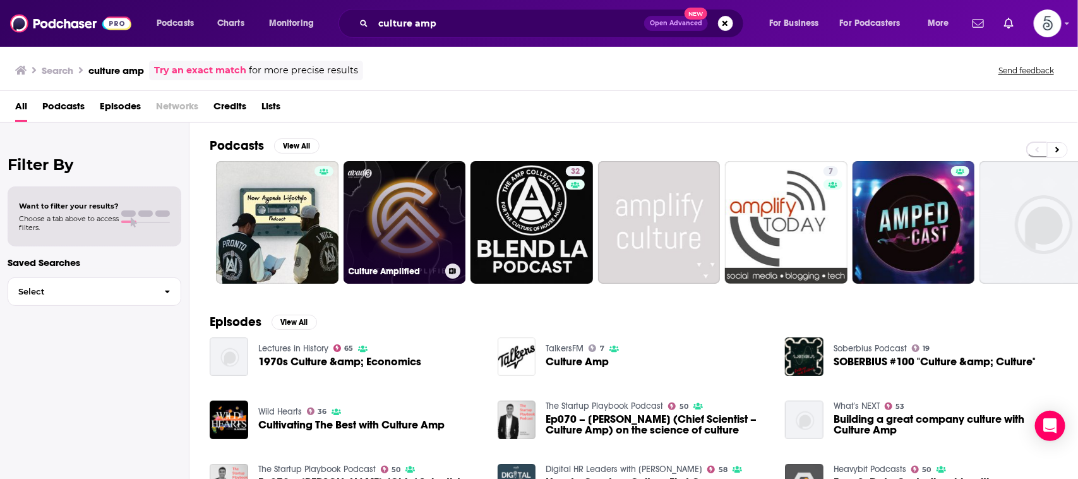  Describe the element at coordinates (293, 348) in the screenshot. I see `a: Lectures in History` at that location.